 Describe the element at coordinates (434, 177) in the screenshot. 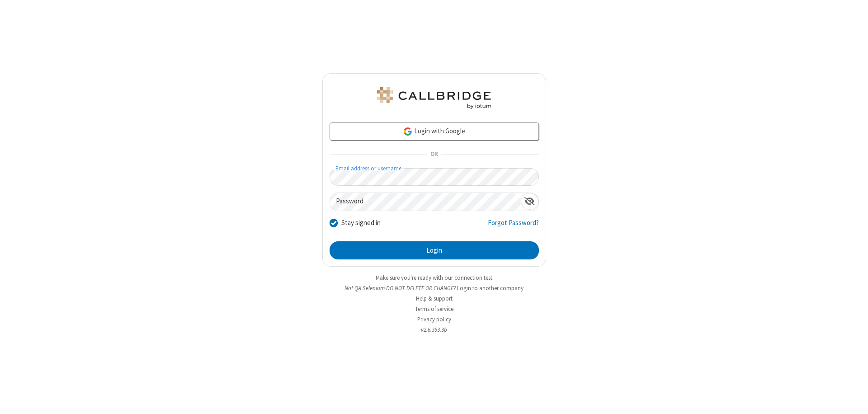

I see `input: Email address or username` at that location.